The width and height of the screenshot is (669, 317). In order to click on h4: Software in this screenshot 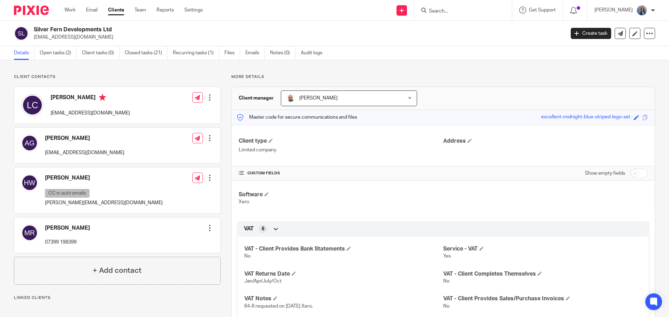, I will do `click(341, 195)`.